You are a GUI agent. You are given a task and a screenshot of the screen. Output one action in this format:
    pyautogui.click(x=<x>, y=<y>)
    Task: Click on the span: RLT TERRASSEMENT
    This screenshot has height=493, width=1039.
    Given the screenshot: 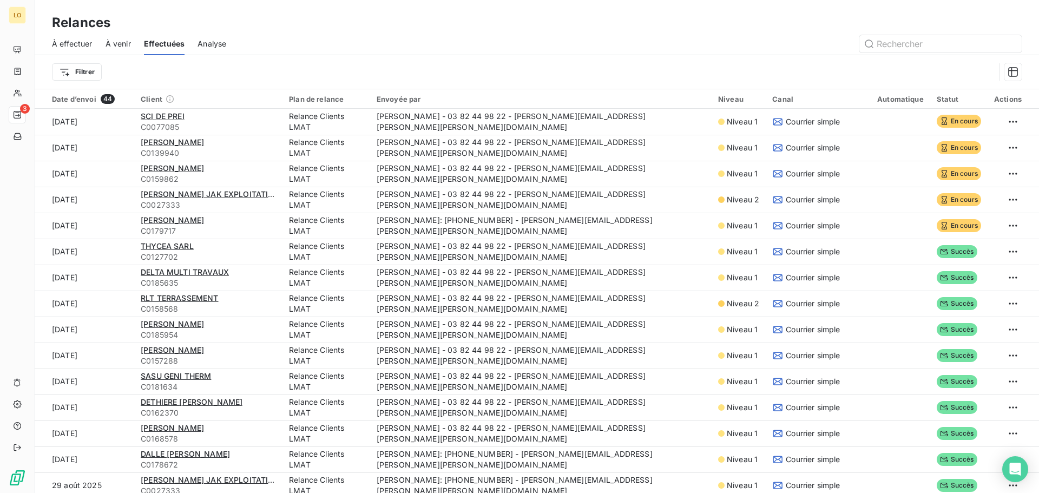 What is the action you would take?
    pyautogui.click(x=179, y=298)
    